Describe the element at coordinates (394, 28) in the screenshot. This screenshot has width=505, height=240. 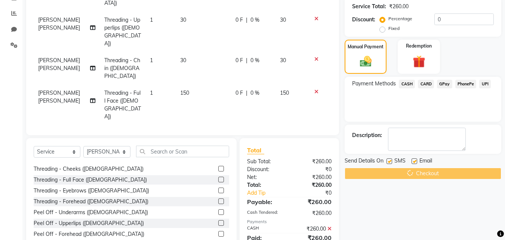
I see `label: Fixed` at that location.